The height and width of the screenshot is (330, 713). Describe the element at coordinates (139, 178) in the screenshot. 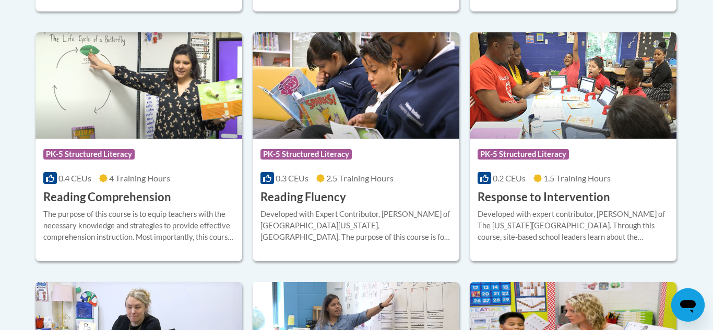

I see `span: 4 Training Hours` at that location.